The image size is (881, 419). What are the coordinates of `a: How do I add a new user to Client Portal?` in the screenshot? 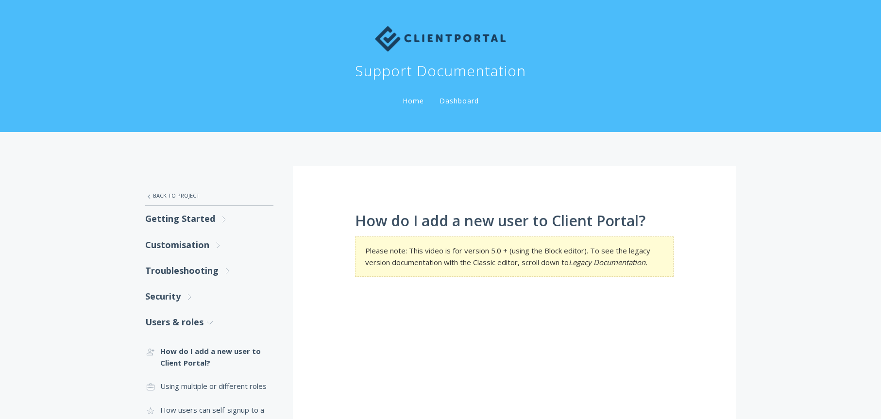 It's located at (209, 357).